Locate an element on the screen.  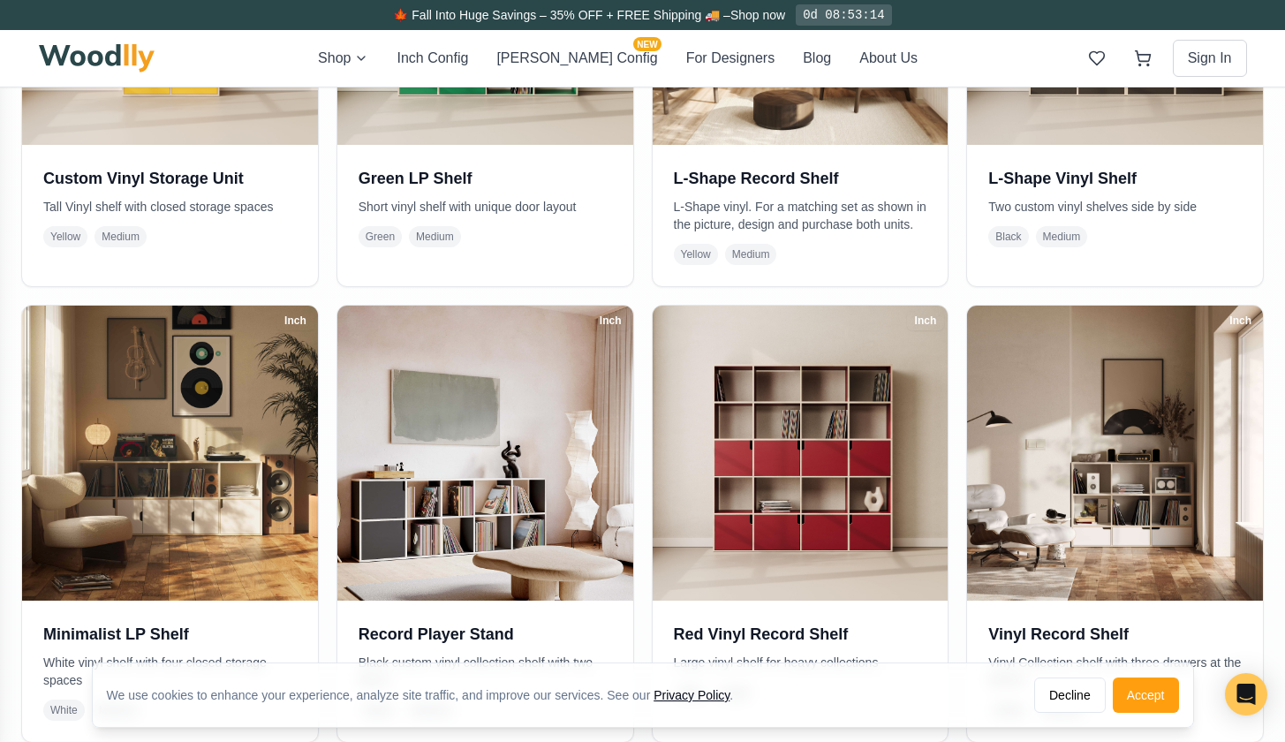
h3: Custom Vinyl Storage Unit is located at coordinates (170, 178).